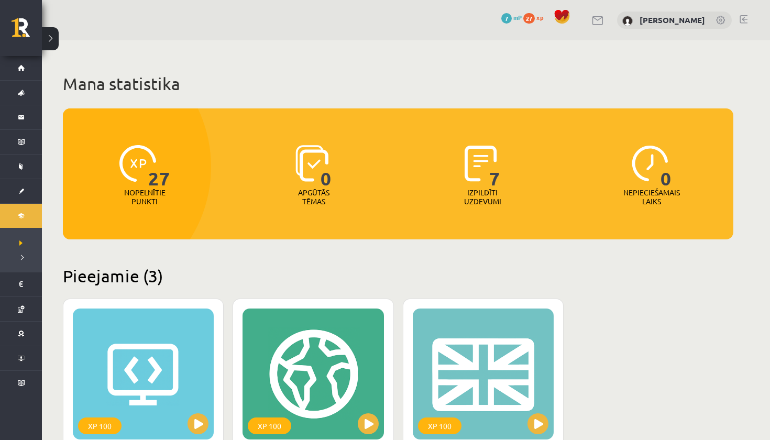 The width and height of the screenshot is (770, 440). What do you see at coordinates (650, 164) in the screenshot?
I see `img: icon-clock-7be60019b62300814b6bd22b8e044499b485619524d84068768e800edab66f18.svg` at bounding box center [650, 164].